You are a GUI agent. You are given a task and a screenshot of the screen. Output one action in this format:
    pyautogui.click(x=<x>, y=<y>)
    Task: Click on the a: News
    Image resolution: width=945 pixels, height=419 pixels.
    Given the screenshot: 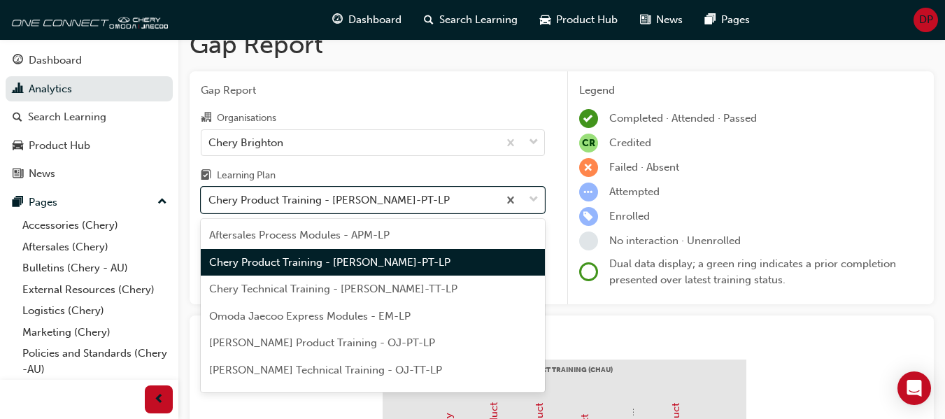 What is the action you would take?
    pyautogui.click(x=89, y=173)
    